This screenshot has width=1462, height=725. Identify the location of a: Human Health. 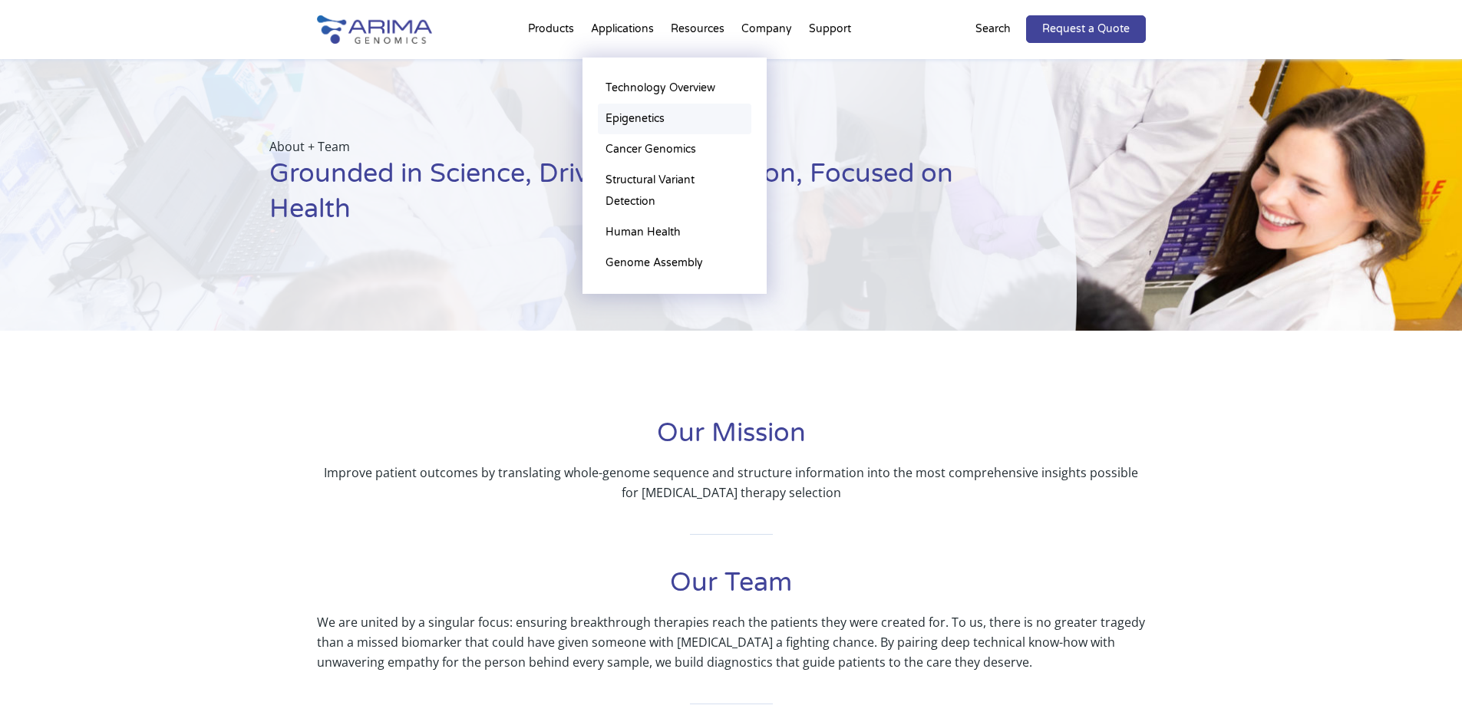
(674, 232).